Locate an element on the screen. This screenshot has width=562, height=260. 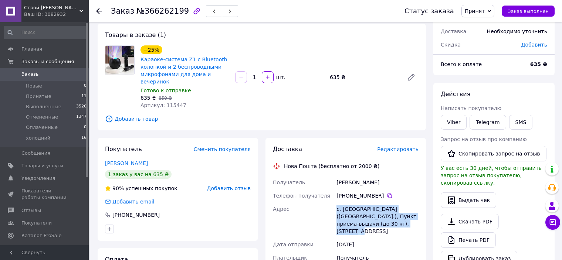
button: Скопировать запрос на отзыв is located at coordinates (494, 154).